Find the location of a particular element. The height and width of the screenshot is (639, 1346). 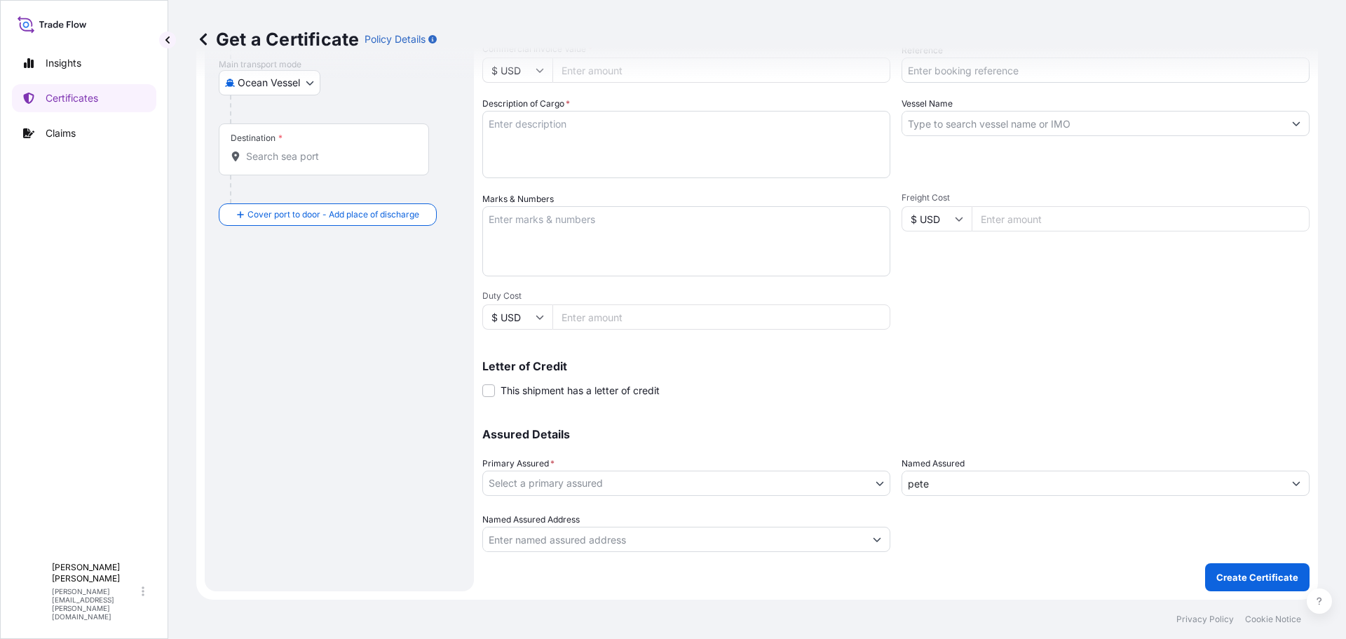

span: B is located at coordinates (32, 591).